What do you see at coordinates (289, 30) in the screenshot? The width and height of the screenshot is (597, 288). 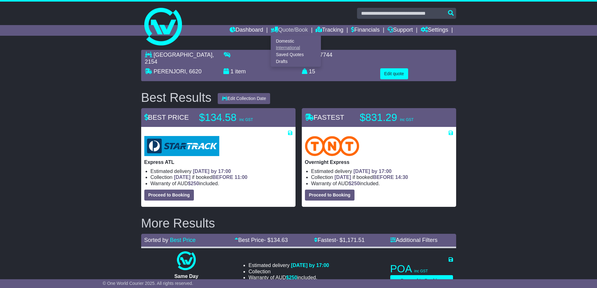 I see `a: Quote/Book` at bounding box center [289, 30].